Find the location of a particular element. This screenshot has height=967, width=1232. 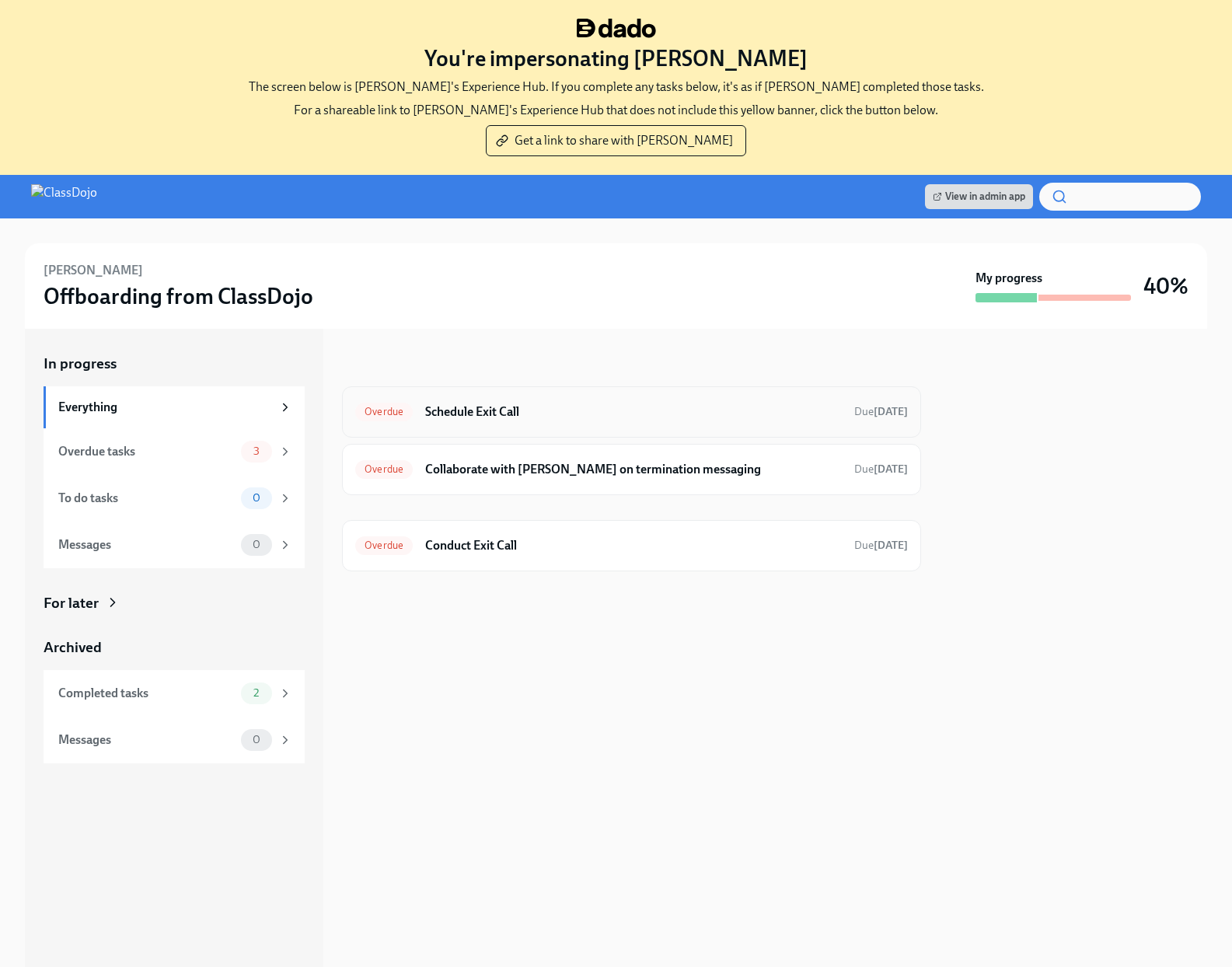

h6: Conduct Exit Call is located at coordinates (634, 545).